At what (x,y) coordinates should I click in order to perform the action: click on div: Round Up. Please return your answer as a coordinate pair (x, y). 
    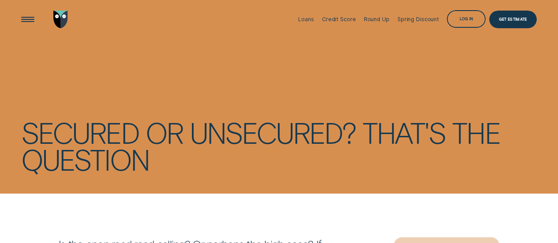
    Looking at the image, I should click on (376, 19).